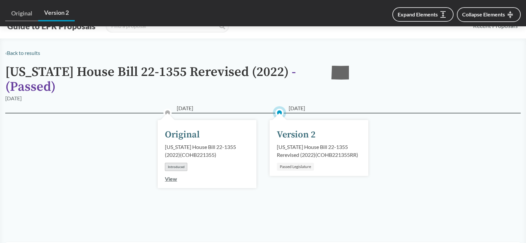 This screenshot has height=243, width=526. What do you see at coordinates (176, 167) in the screenshot?
I see `div: Introduced` at bounding box center [176, 167].